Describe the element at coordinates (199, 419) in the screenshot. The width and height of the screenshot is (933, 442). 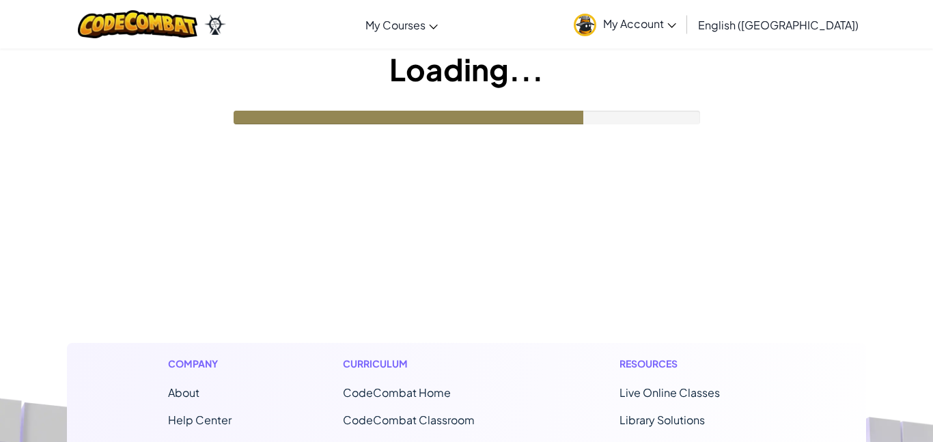
I see `a: Help Center` at that location.